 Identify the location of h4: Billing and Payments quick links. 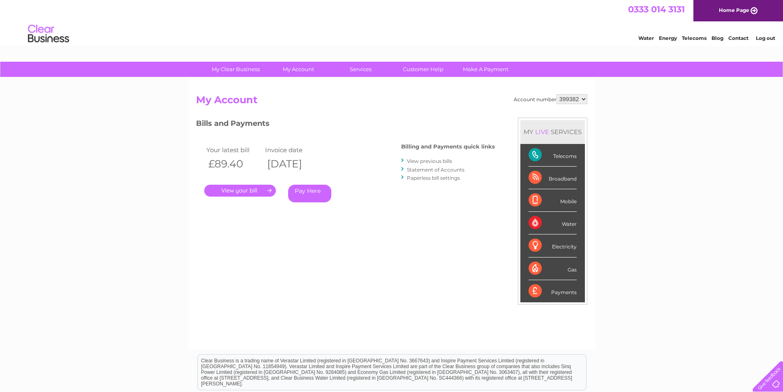
(448, 146).